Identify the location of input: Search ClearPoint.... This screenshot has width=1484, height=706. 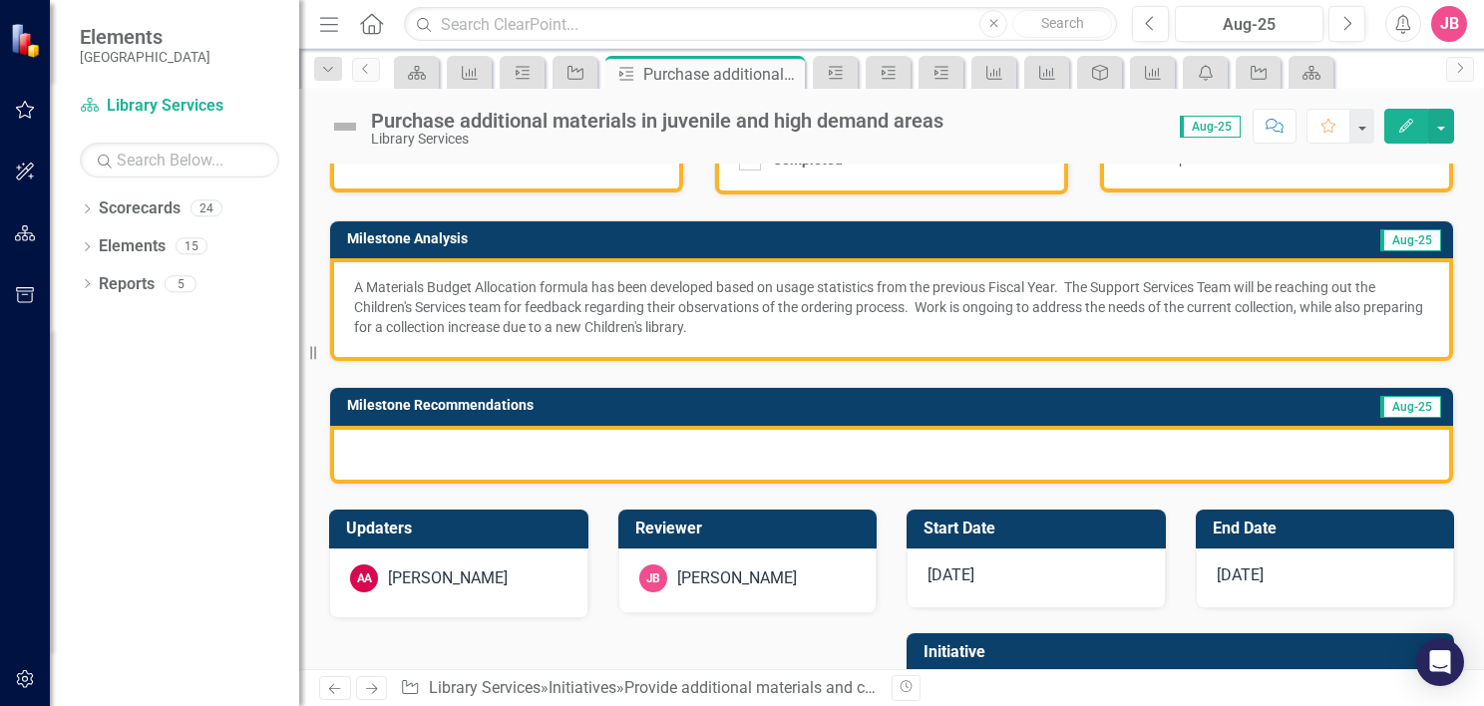
(760, 24).